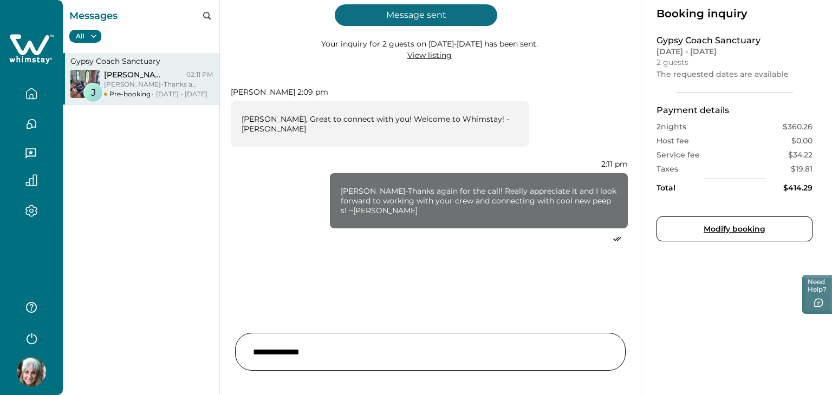  What do you see at coordinates (734, 110) in the screenshot?
I see `p: Payment details` at bounding box center [734, 110].